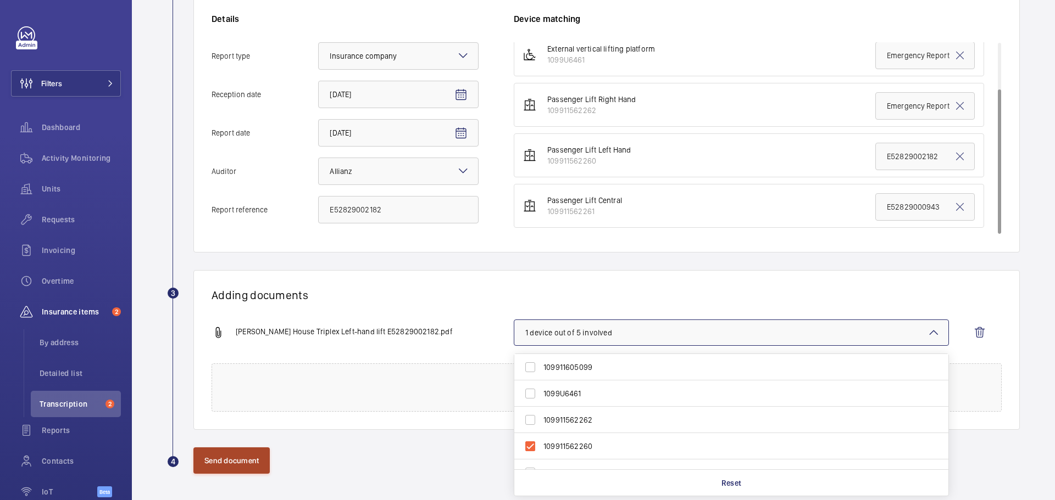  What do you see at coordinates (81, 127) in the screenshot?
I see `span: Dashboard` at bounding box center [81, 127].